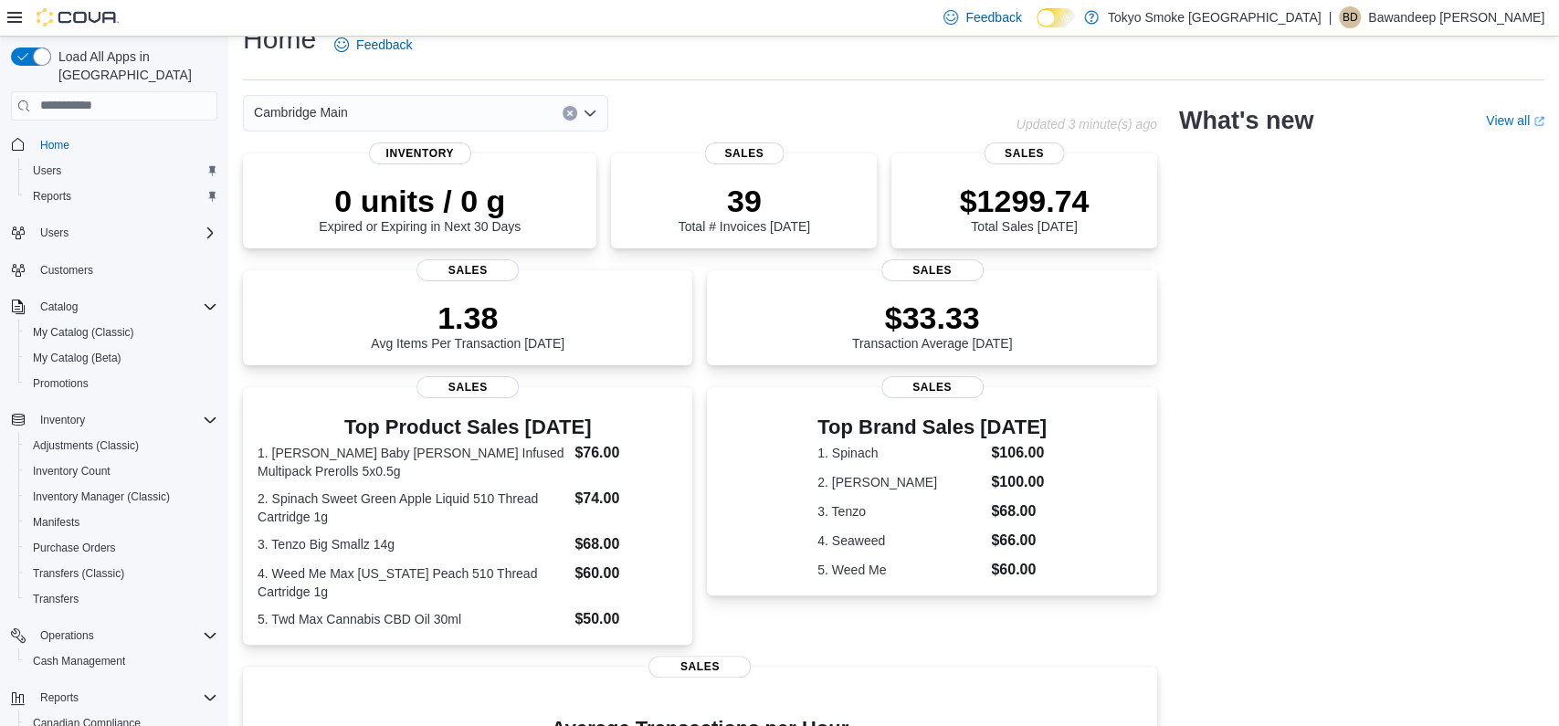  I want to click on span: Inventory Manager (Classic), so click(121, 497).